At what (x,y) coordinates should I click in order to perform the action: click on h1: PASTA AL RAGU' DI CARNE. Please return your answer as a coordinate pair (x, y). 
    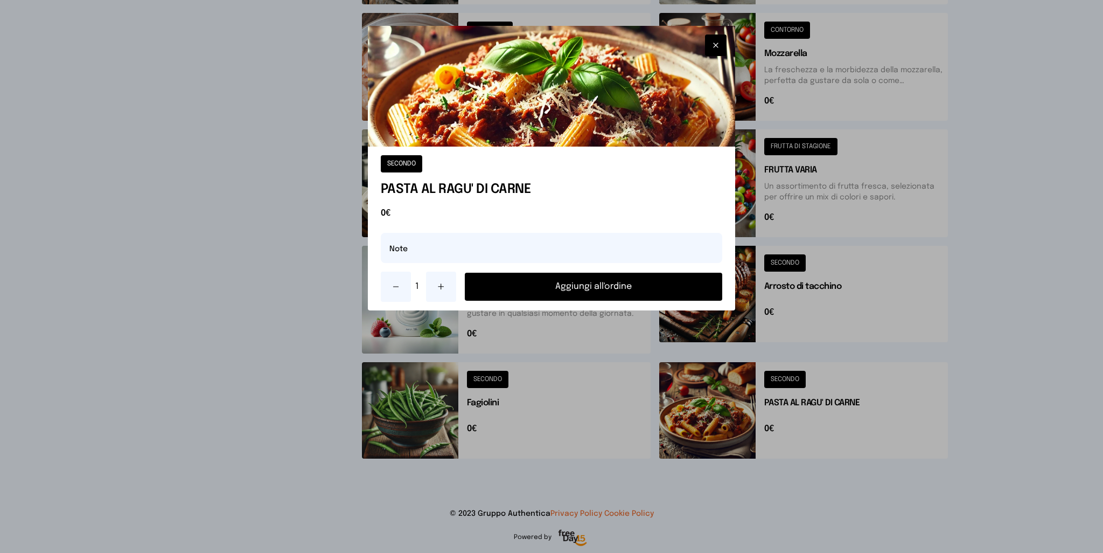
    Looking at the image, I should click on (551, 190).